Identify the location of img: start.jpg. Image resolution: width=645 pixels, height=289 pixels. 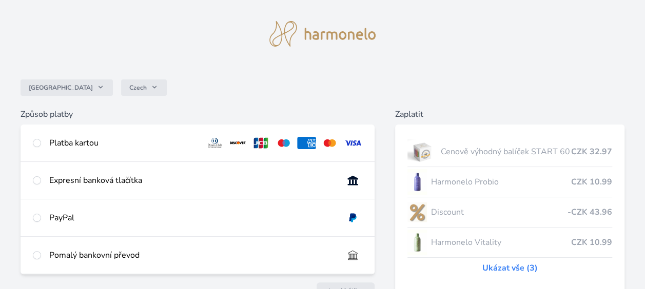
(422, 152).